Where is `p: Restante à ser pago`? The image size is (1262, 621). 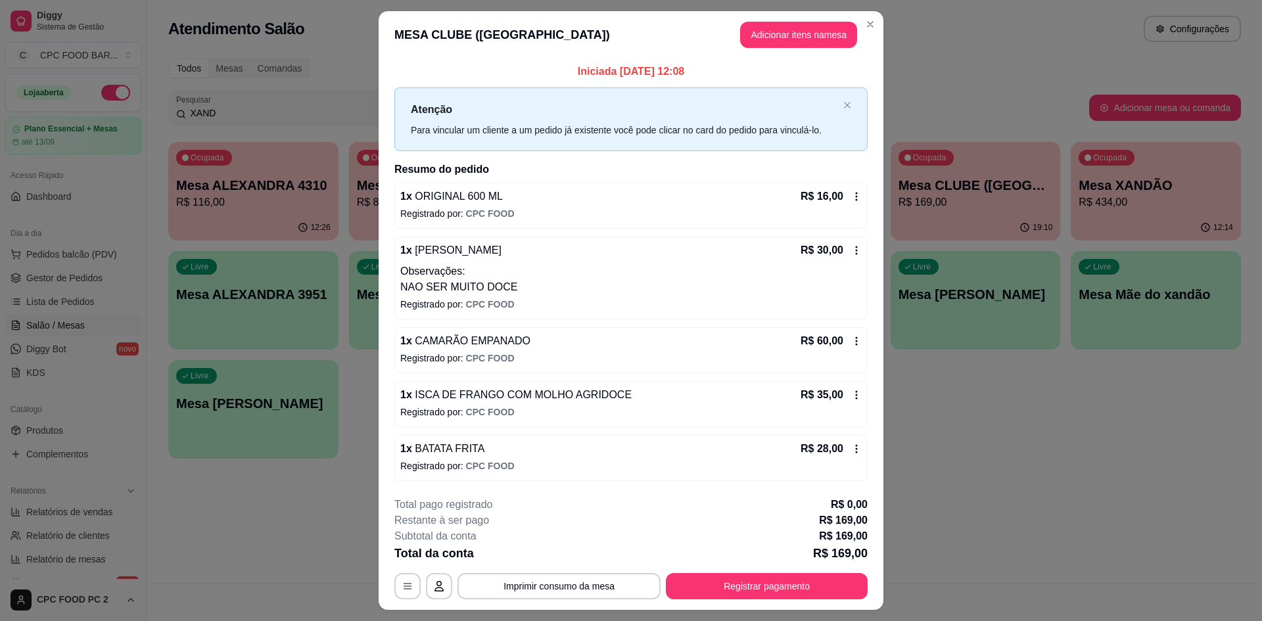 p: Restante à ser pago is located at coordinates (442, 521).